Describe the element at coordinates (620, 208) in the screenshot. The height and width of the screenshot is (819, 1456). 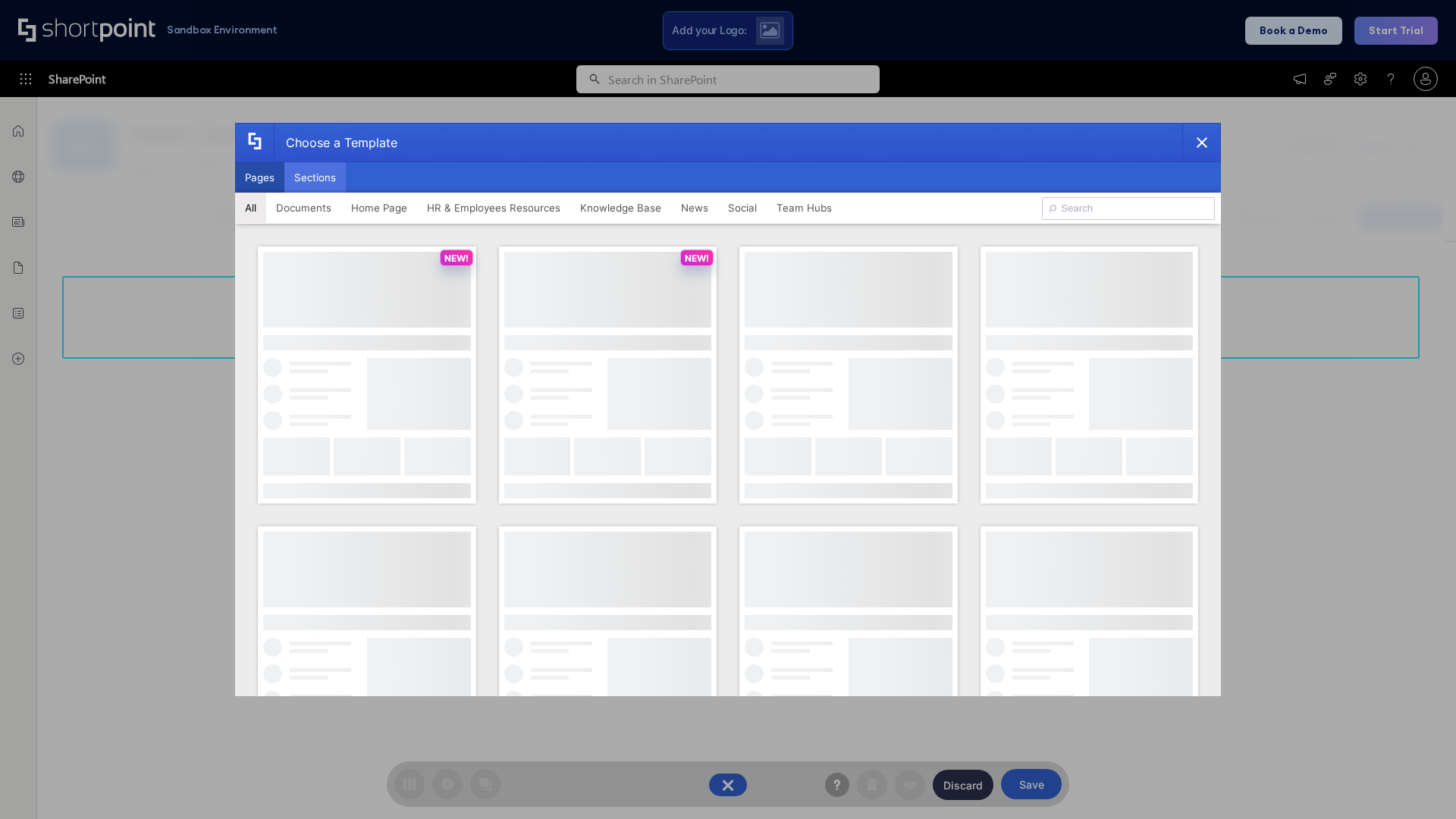
I see `button: Knowledge Base` at that location.